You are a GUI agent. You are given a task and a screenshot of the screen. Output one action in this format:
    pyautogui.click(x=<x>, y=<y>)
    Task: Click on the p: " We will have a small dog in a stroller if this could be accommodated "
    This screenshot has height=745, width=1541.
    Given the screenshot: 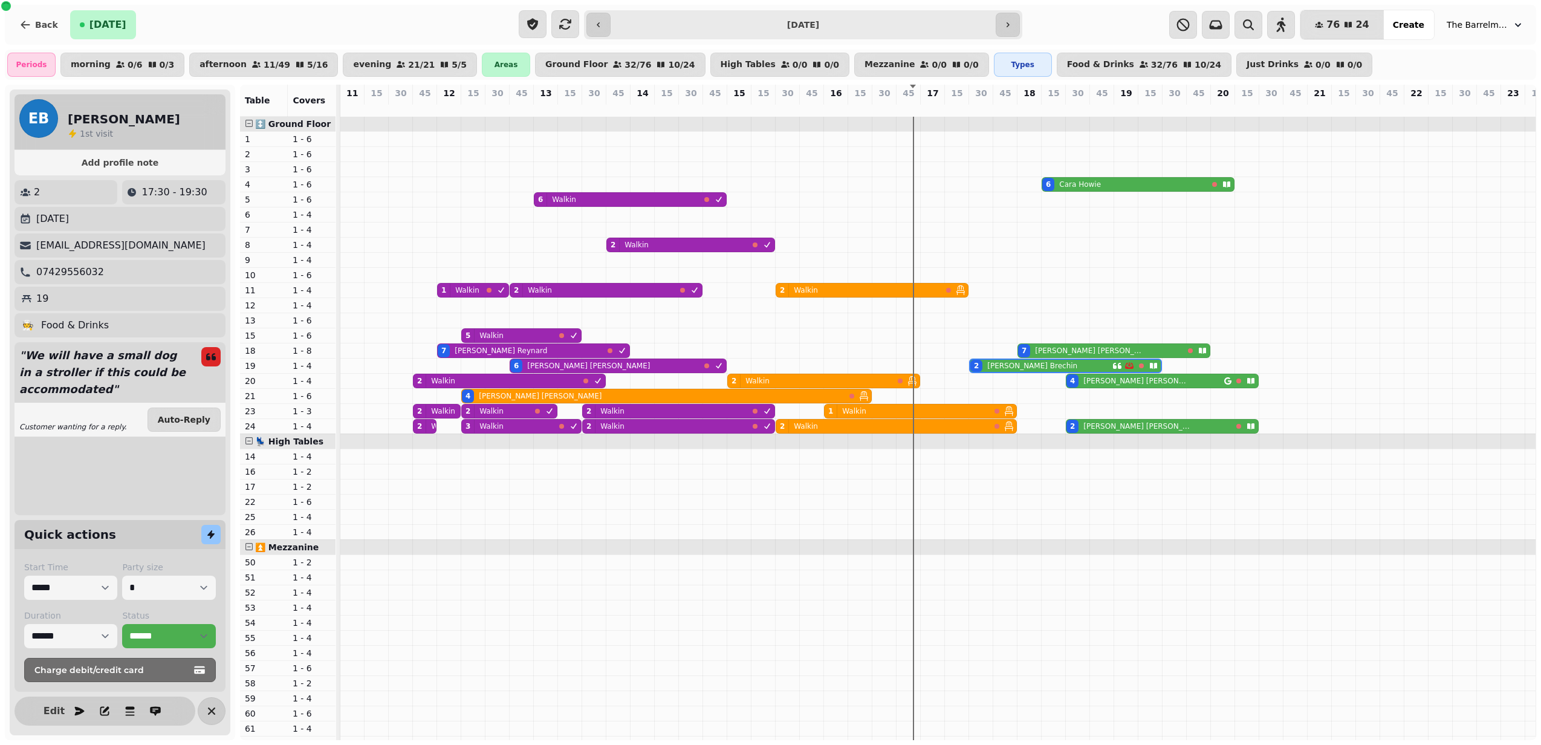 What is the action you would take?
    pyautogui.click(x=103, y=372)
    